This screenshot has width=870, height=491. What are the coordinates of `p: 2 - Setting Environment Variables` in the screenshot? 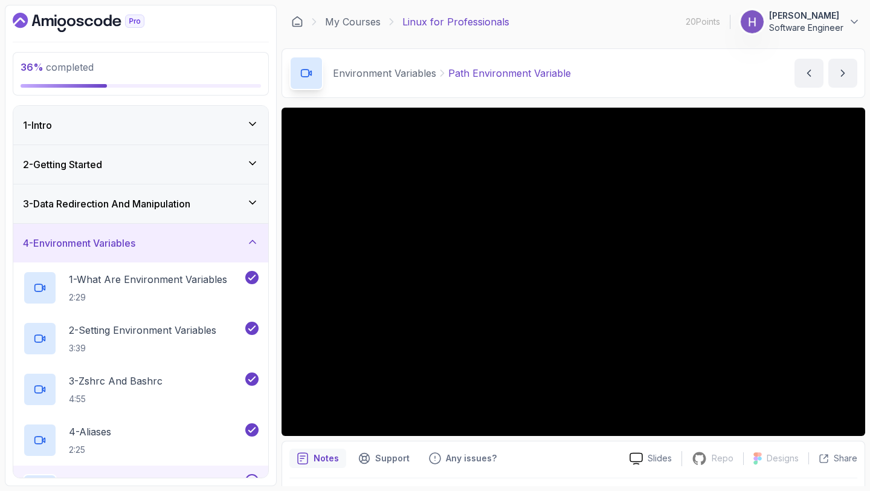 It's located at (143, 330).